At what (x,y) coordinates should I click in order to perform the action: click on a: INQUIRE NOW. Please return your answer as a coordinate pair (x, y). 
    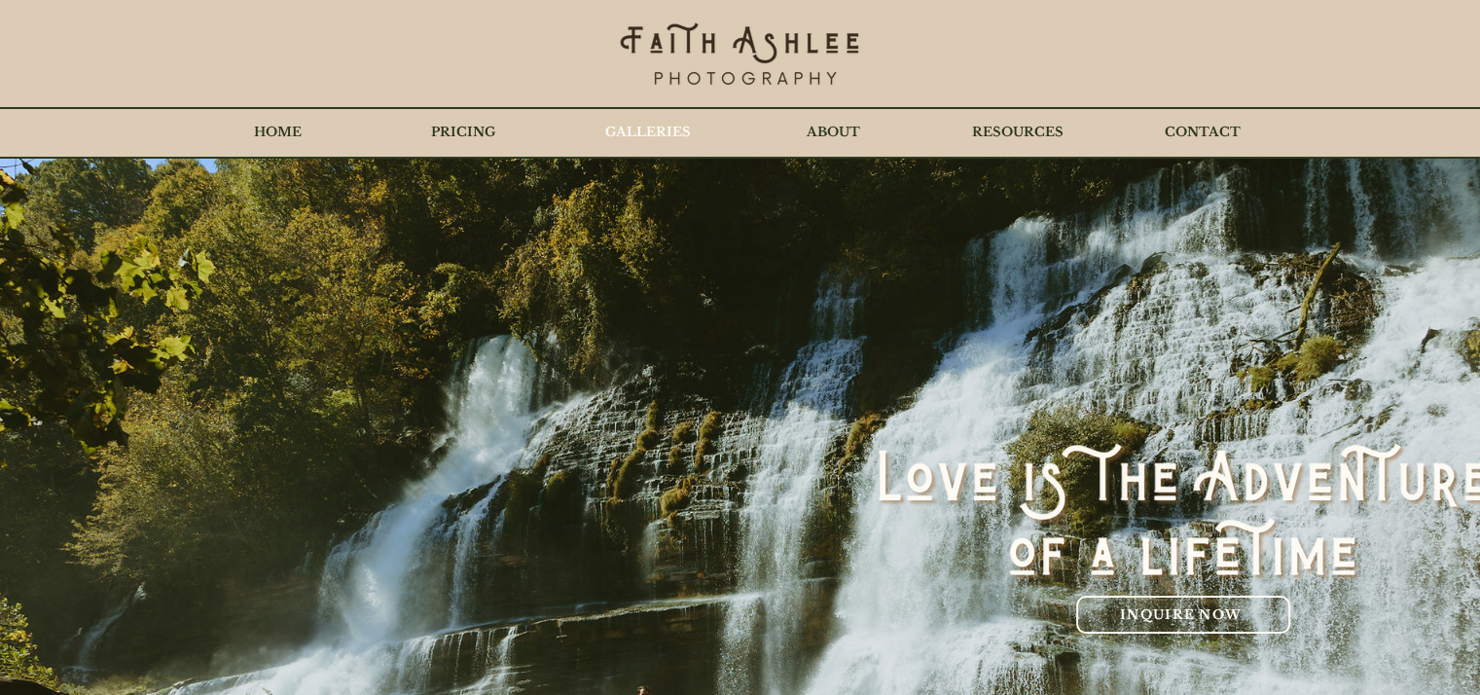
    Looking at the image, I should click on (1184, 614).